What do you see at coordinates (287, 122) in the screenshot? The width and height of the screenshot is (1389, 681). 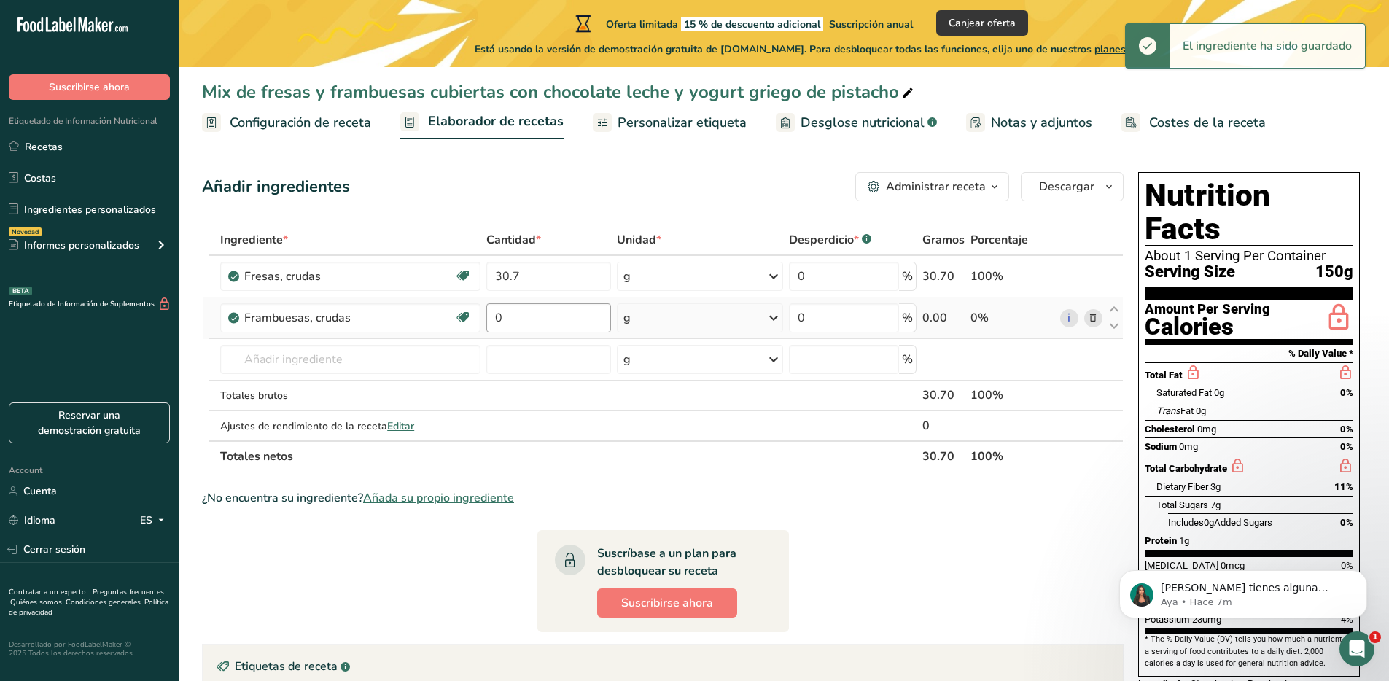 I see `a: Configuración de receta` at bounding box center [287, 122].